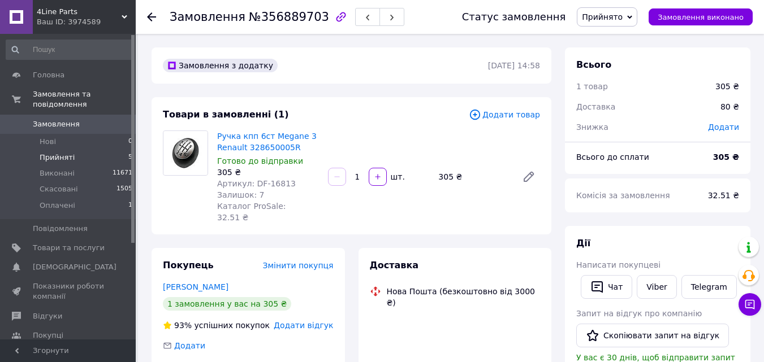  Describe the element at coordinates (70, 50) in the screenshot. I see `input: Пошук` at that location.